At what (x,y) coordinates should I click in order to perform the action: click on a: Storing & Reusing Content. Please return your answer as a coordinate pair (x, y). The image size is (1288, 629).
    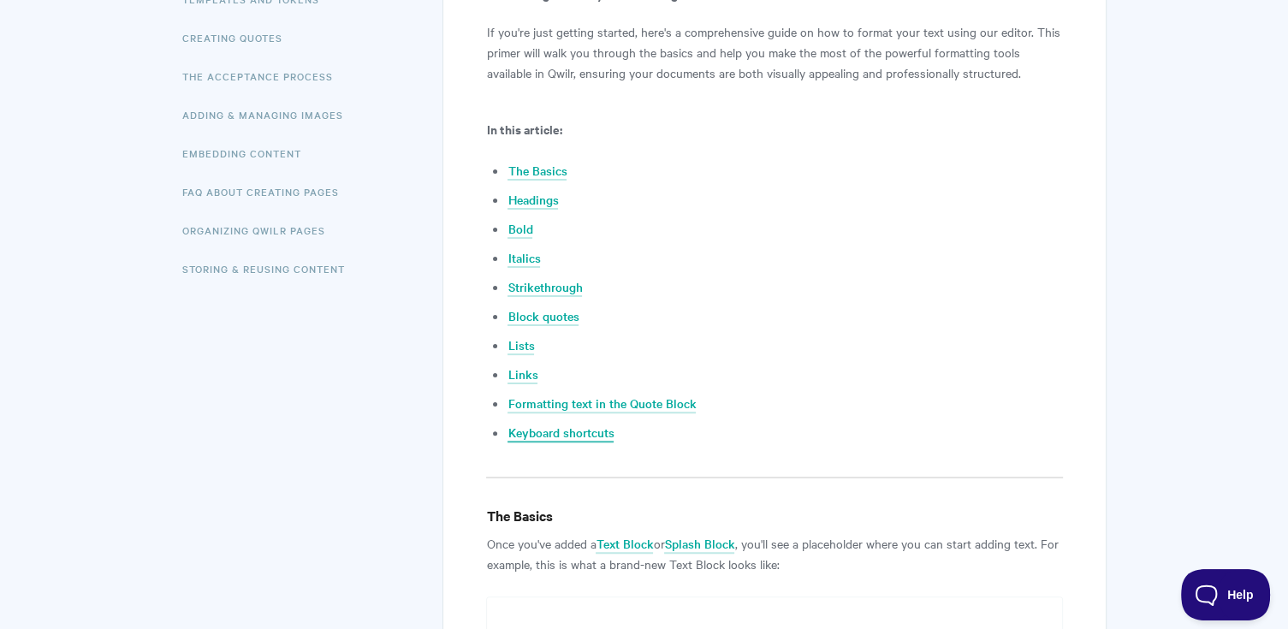
    Looking at the image, I should click on (269, 269).